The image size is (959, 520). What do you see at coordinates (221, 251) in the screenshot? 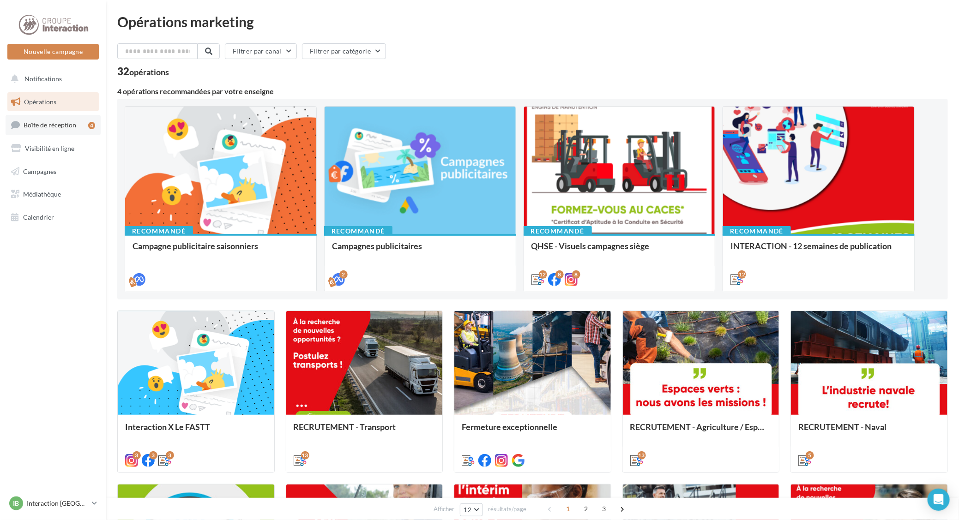
I see `div: Campagne publicitaire saisonniers` at bounding box center [221, 251].